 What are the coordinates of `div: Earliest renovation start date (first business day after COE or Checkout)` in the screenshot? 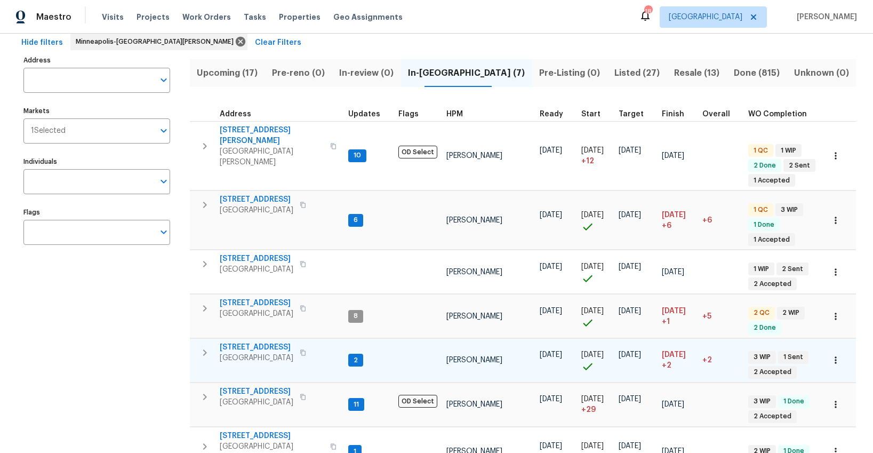 It's located at (556, 114).